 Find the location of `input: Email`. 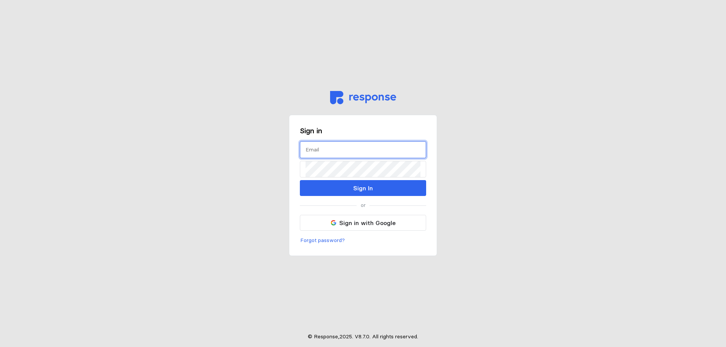

input: Email is located at coordinates (363, 150).